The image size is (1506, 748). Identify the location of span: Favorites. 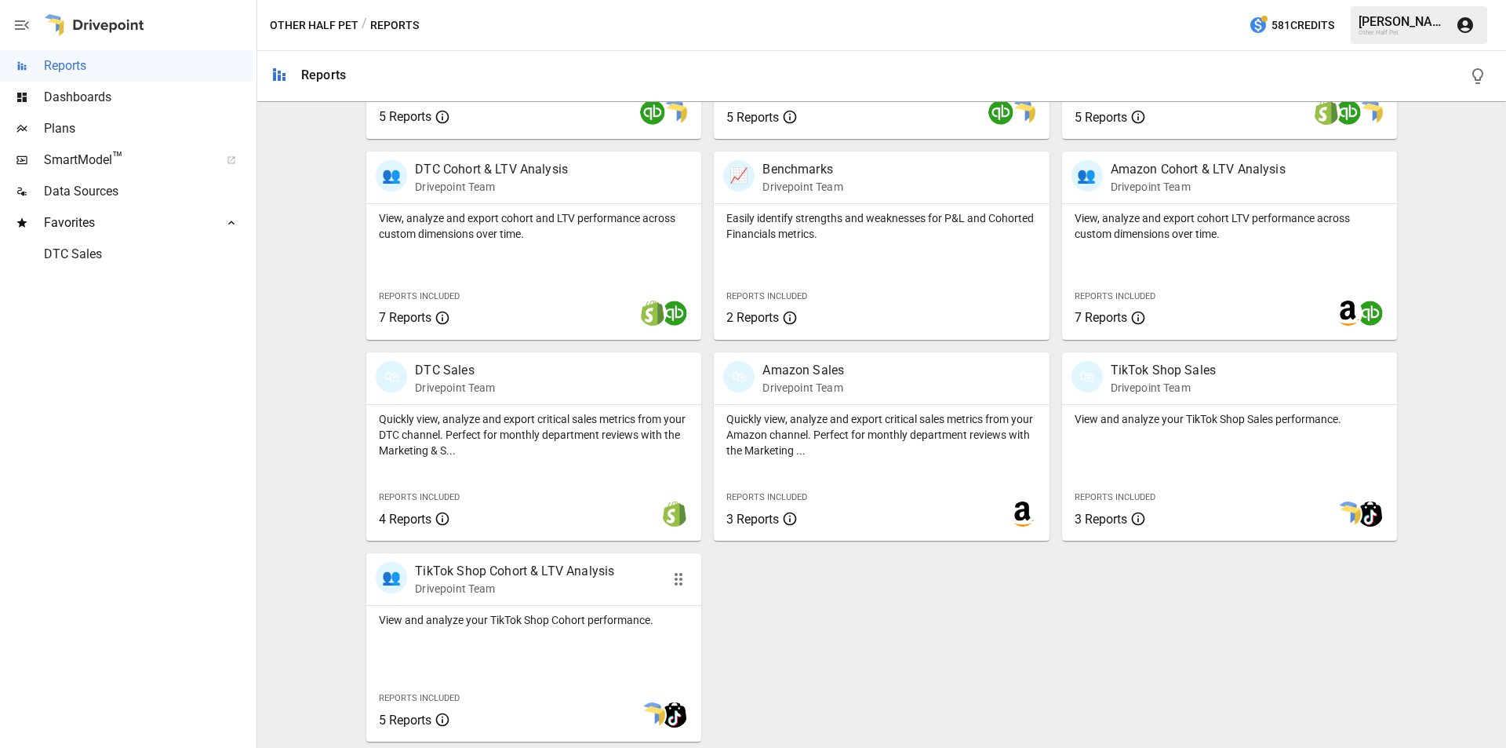
(126, 223).